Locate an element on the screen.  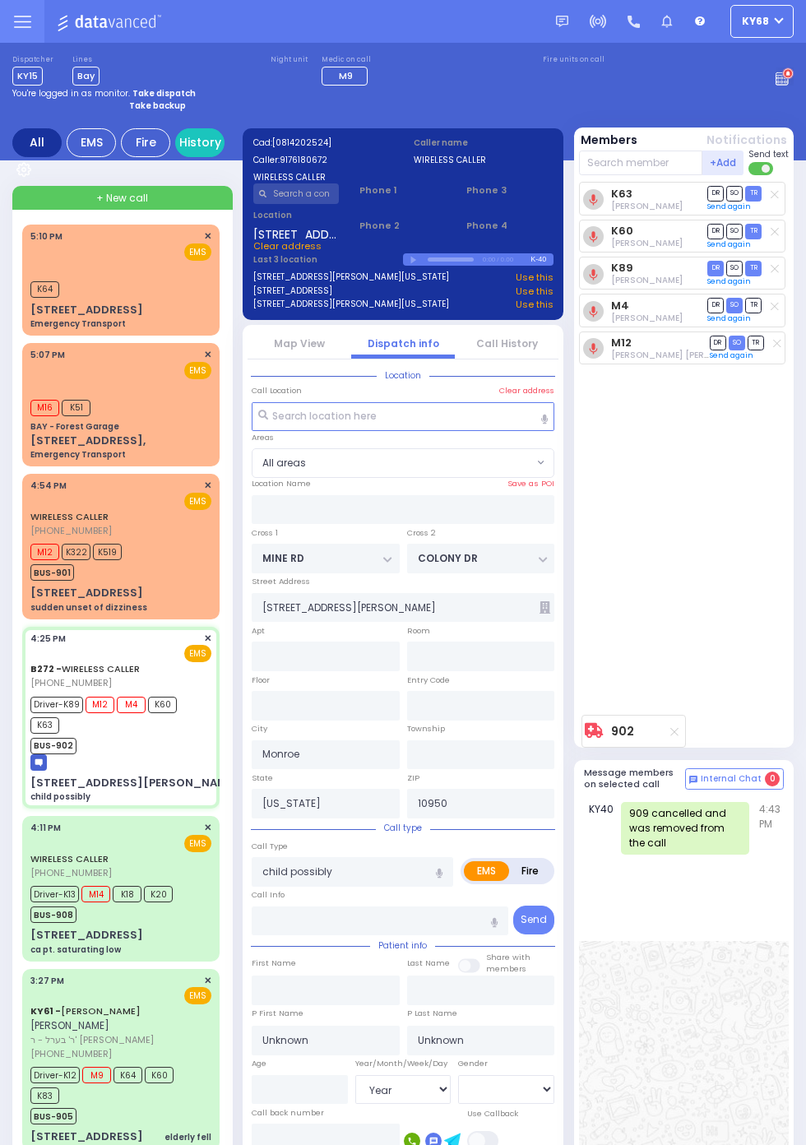
a: Map View is located at coordinates (299, 343).